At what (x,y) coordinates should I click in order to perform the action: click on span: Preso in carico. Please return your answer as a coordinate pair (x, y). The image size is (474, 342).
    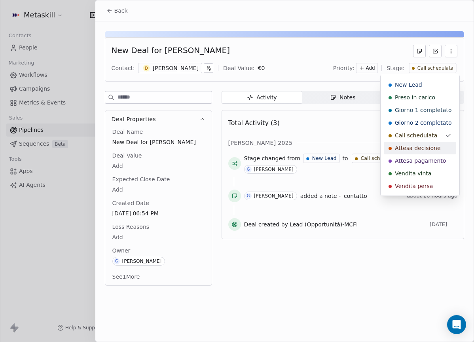
    Looking at the image, I should click on (415, 97).